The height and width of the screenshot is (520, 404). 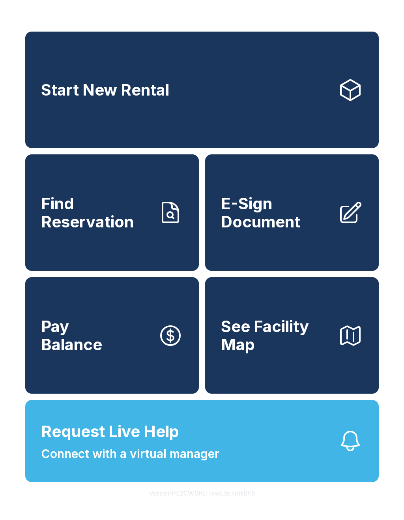 What do you see at coordinates (105, 90) in the screenshot?
I see `span: Start New Rental` at bounding box center [105, 90].